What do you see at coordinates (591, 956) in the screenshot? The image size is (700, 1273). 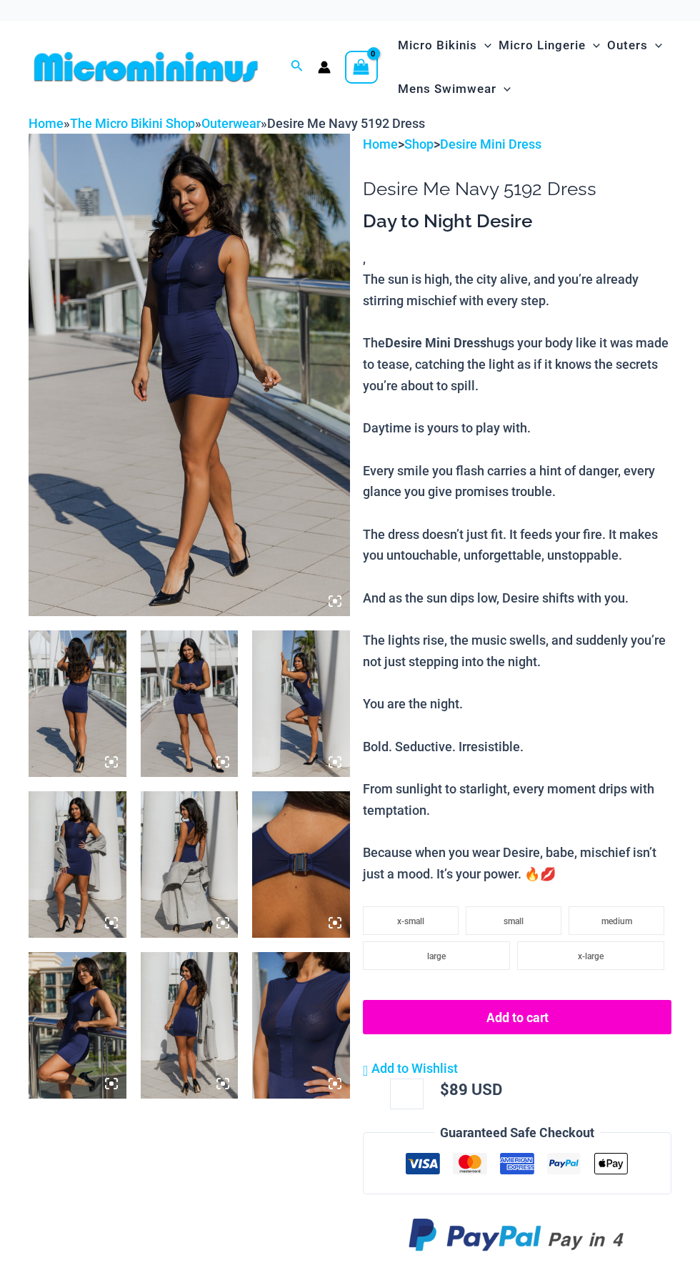 I see `span: x-large` at bounding box center [591, 956].